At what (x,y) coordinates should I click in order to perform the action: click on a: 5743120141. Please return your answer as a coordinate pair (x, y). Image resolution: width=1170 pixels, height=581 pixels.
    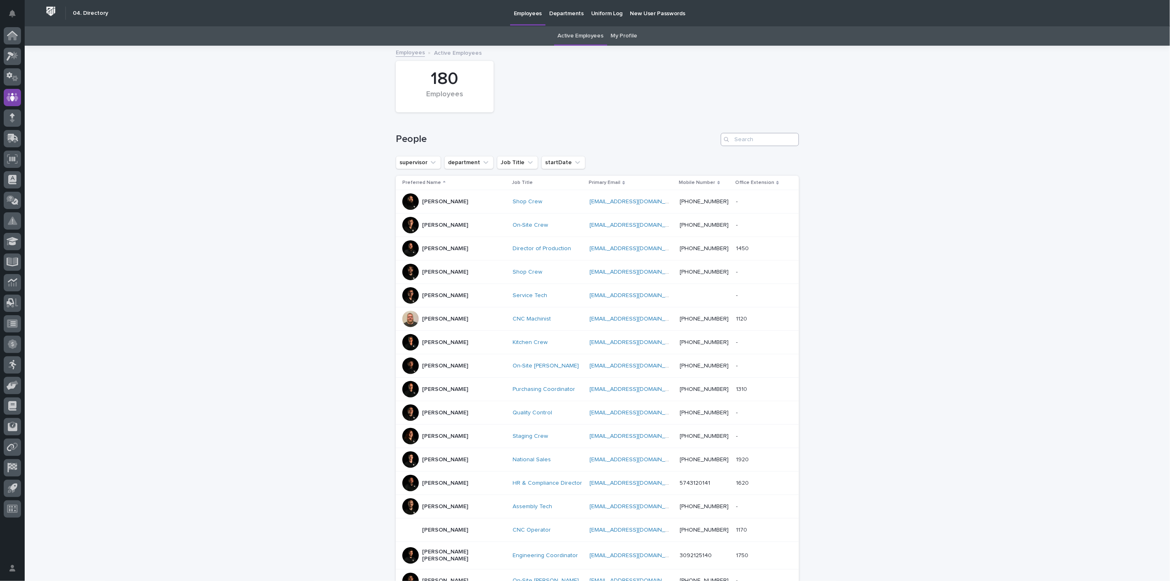
    Looking at the image, I should click on (695, 483).